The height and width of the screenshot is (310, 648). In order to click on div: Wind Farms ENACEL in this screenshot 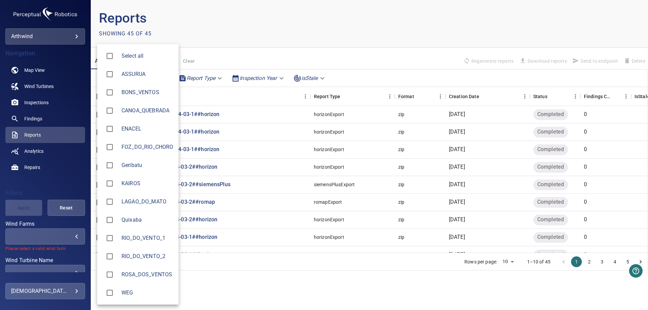, I will do `click(147, 129)`.